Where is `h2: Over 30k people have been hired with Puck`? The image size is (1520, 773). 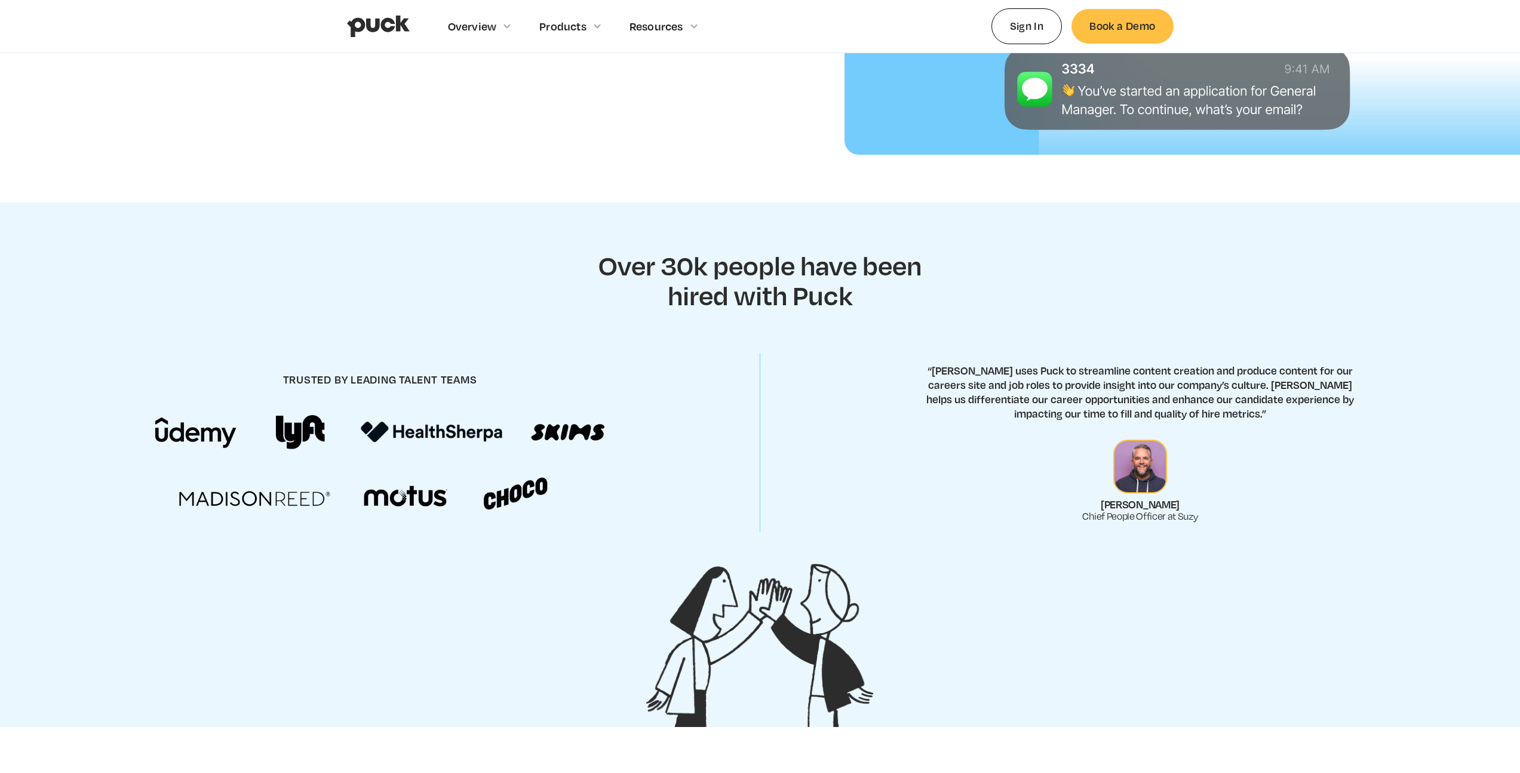 h2: Over 30k people have been hired with Puck is located at coordinates (760, 280).